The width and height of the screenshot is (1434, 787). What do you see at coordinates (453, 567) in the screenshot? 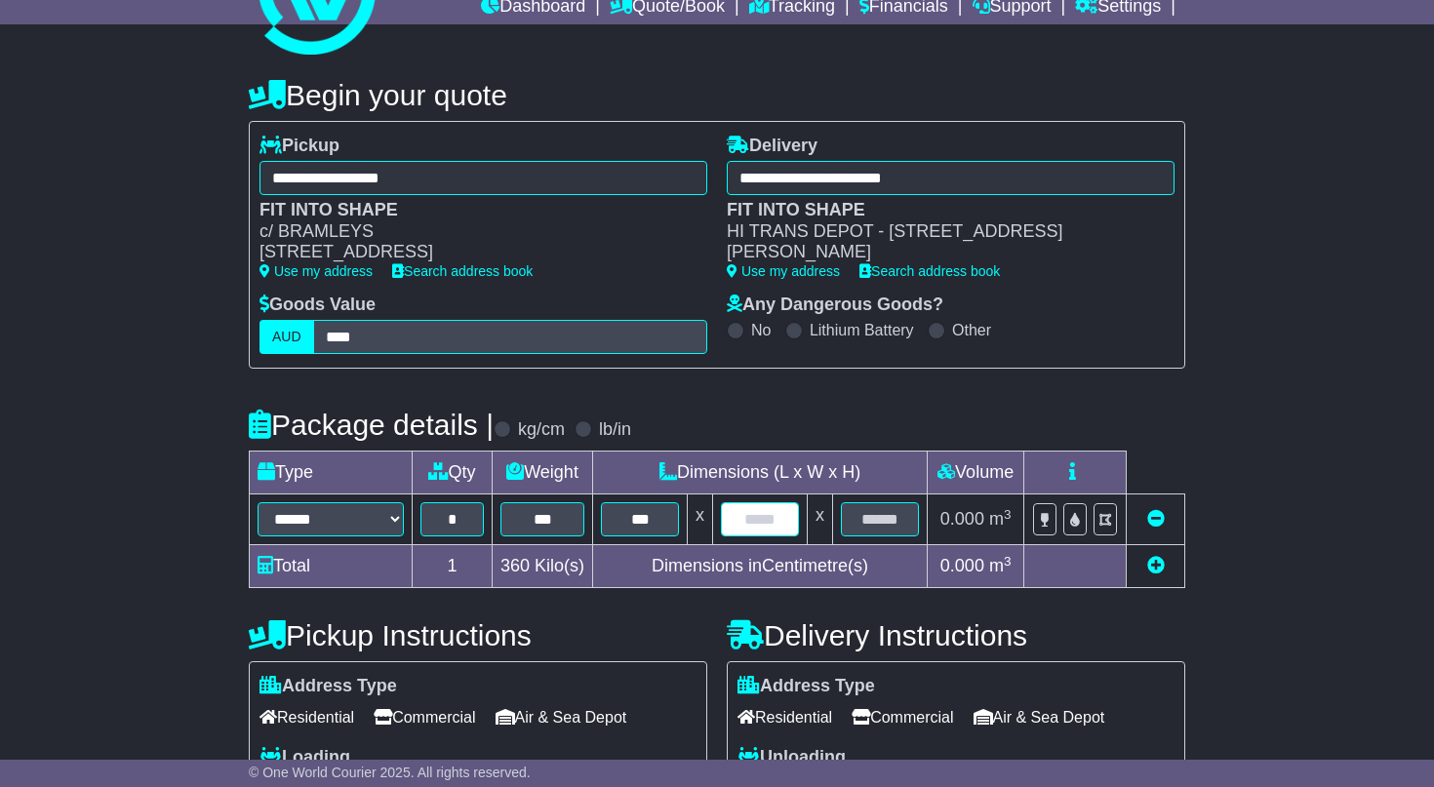
I see `td: 1` at bounding box center [453, 567].